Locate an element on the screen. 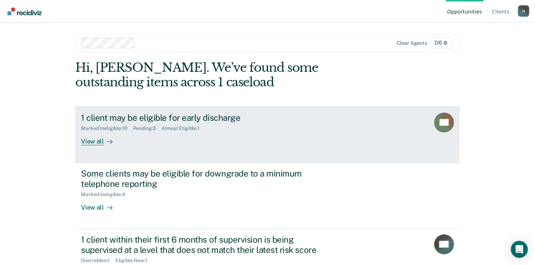 The width and height of the screenshot is (535, 265). a: 1 client may be eligible for early dischargeMarked Ineligible:10Pending:3Almost Eligible:1View all is located at coordinates (267, 134).